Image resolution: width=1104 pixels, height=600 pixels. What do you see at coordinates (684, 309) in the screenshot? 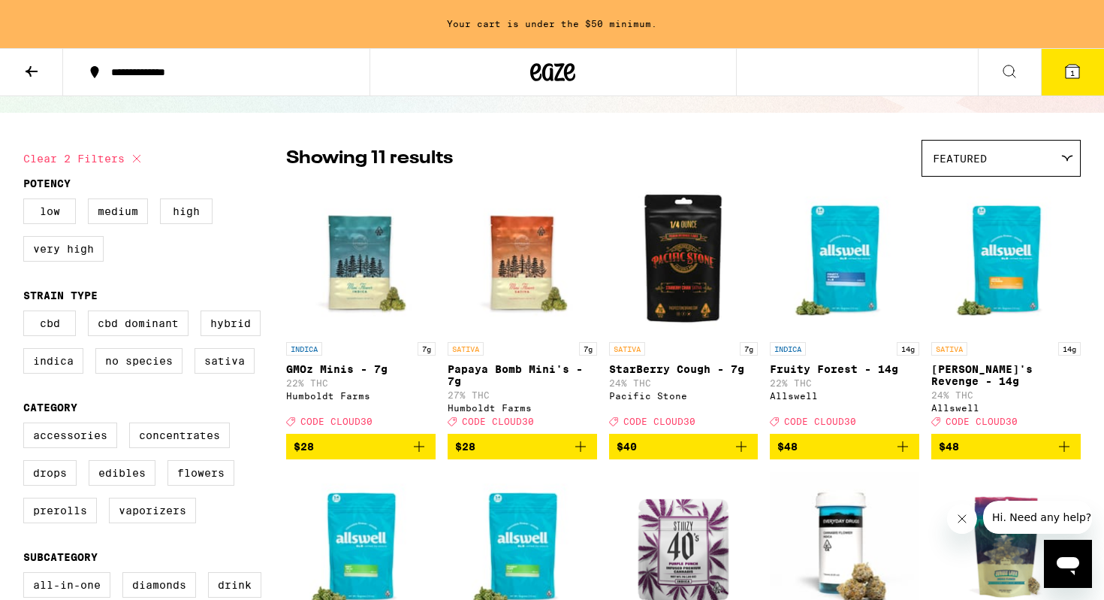
I see `a: Open page for StarBerry Cough - 7g from Pacific Stone` at bounding box center [684, 309].